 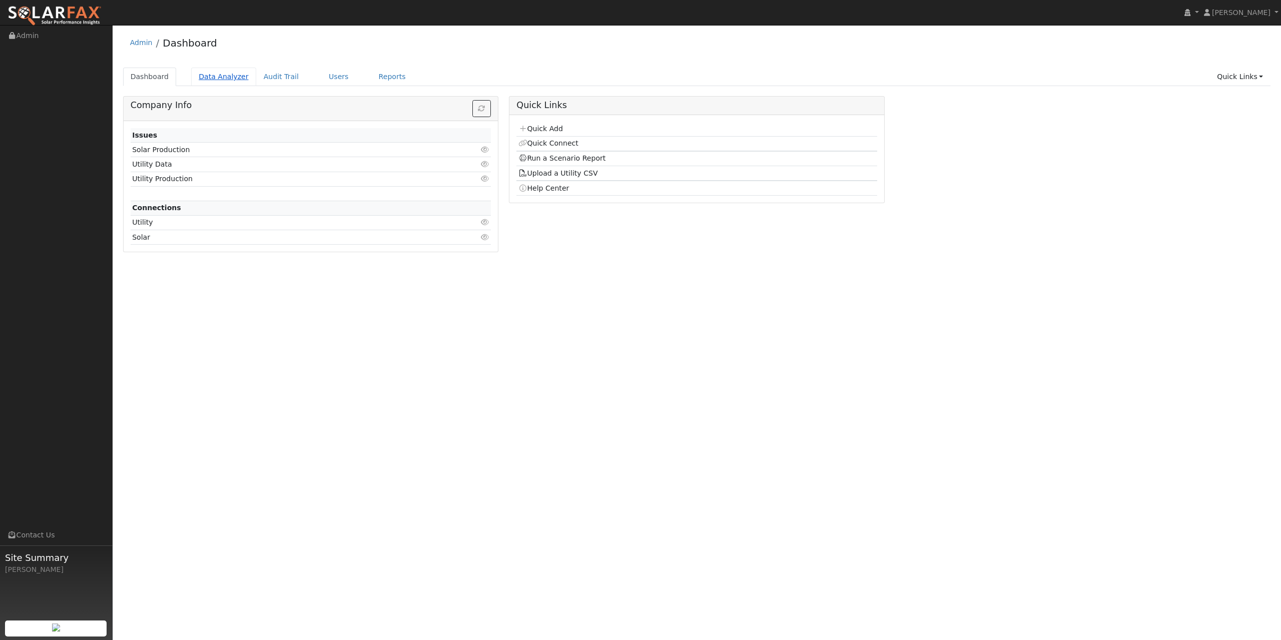 What do you see at coordinates (281, 77) in the screenshot?
I see `a: Audit Trail` at bounding box center [281, 77].